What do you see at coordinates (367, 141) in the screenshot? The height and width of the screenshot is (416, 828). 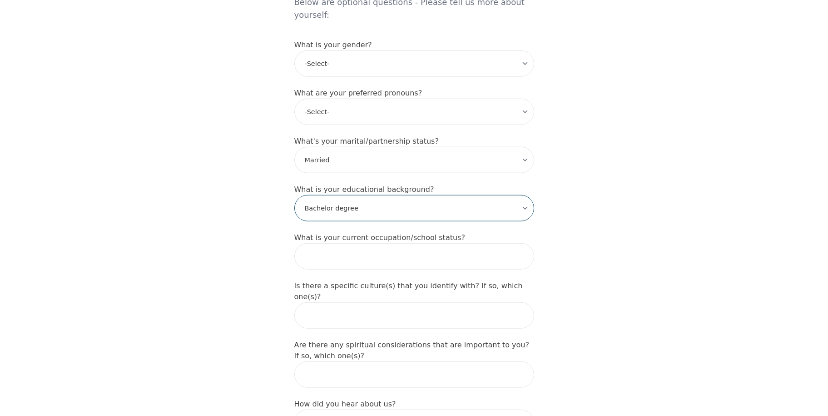 I see `label: What's your marital/partnership status?` at bounding box center [367, 141].